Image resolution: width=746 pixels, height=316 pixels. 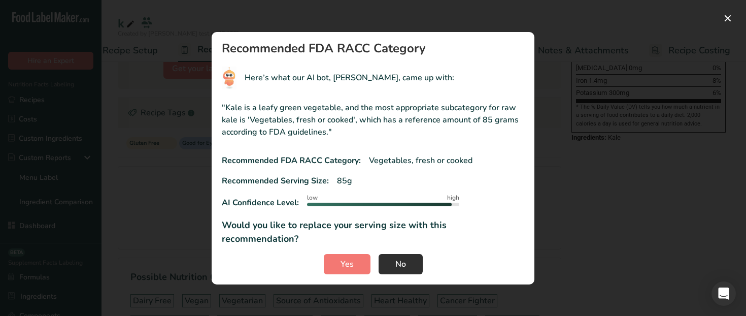 What do you see at coordinates (347, 264) in the screenshot?
I see `button: Yes` at bounding box center [347, 264].